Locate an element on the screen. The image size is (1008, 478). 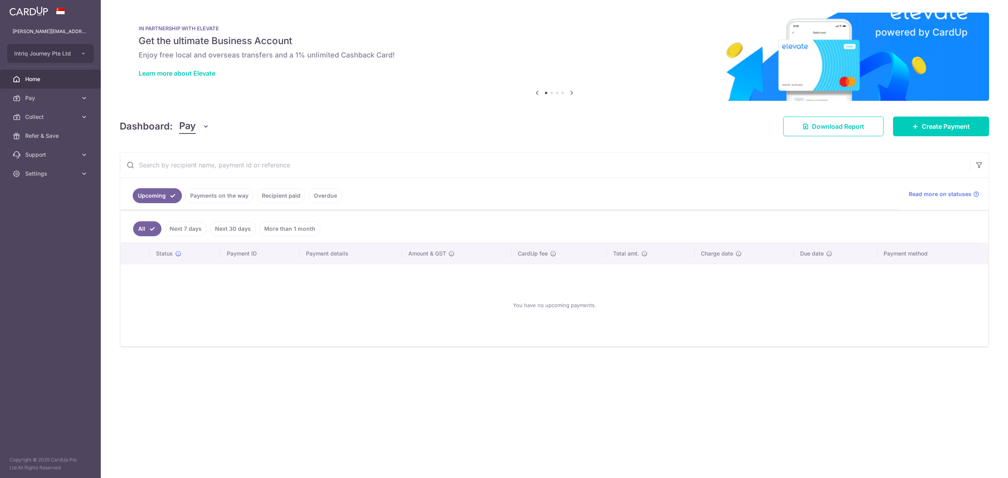
span: CardUp fee is located at coordinates (533, 254).